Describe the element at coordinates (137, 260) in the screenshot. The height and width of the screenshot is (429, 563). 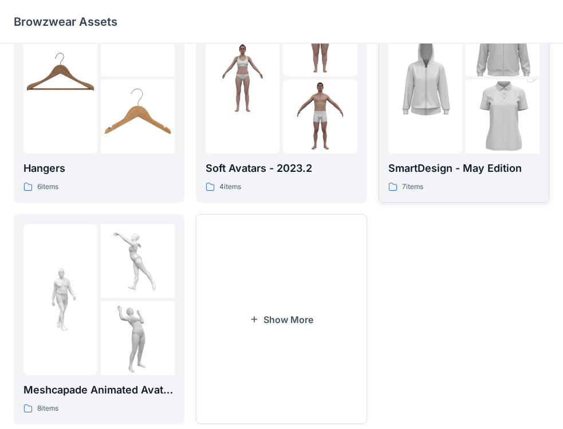
I see `img: folder 2` at that location.